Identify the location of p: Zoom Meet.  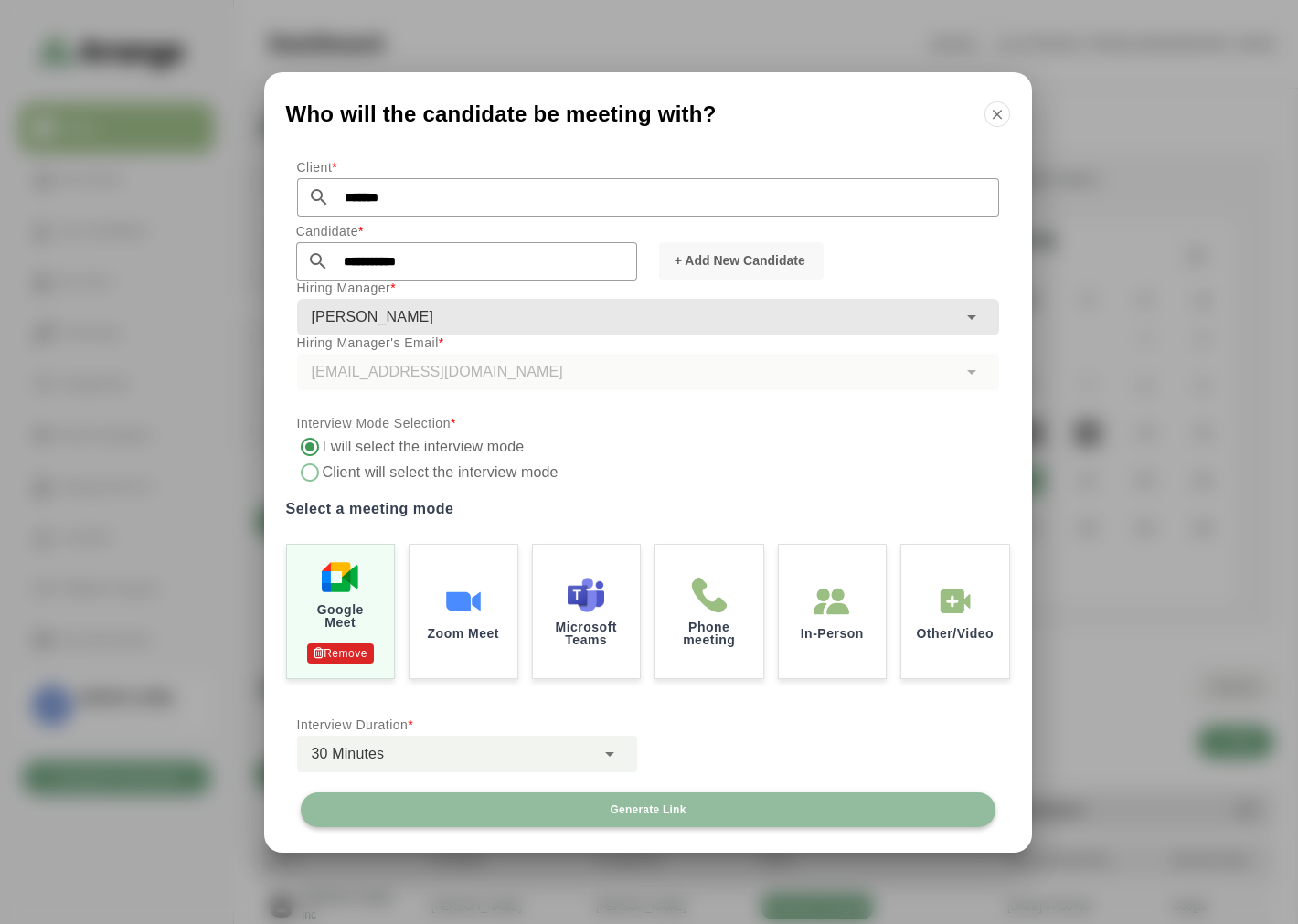
(463, 634).